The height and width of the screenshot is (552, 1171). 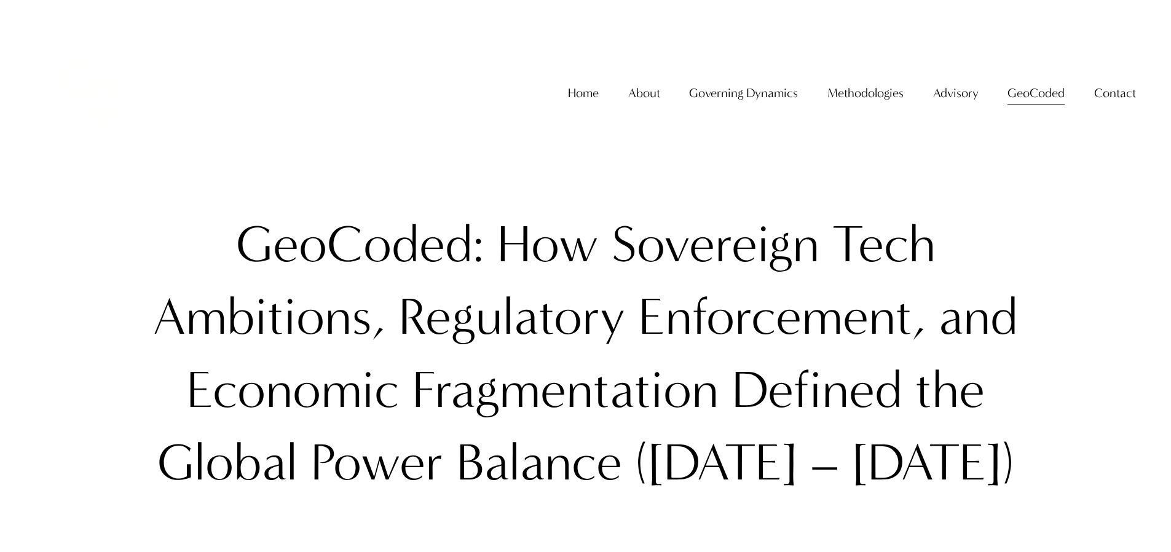 I want to click on a: GeoCoded, so click(x=1036, y=93).